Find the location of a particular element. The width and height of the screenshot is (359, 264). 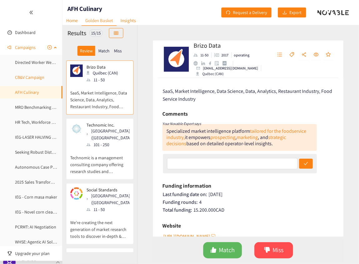

p: Technomic Inc. is located at coordinates (108, 125).